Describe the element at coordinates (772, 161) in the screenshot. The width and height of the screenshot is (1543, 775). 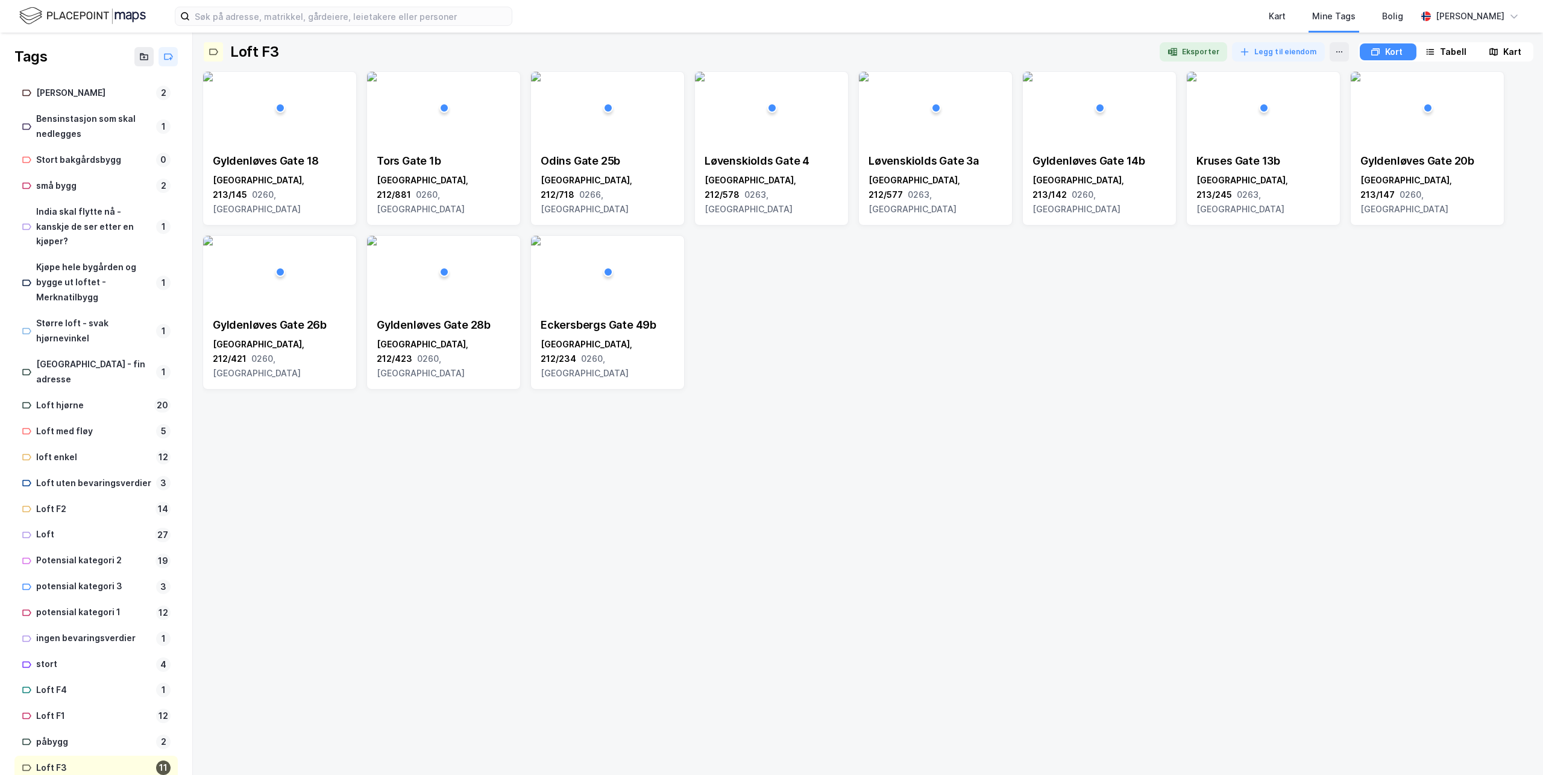
I see `div: Løvenskiolds Gate 4` at that location.